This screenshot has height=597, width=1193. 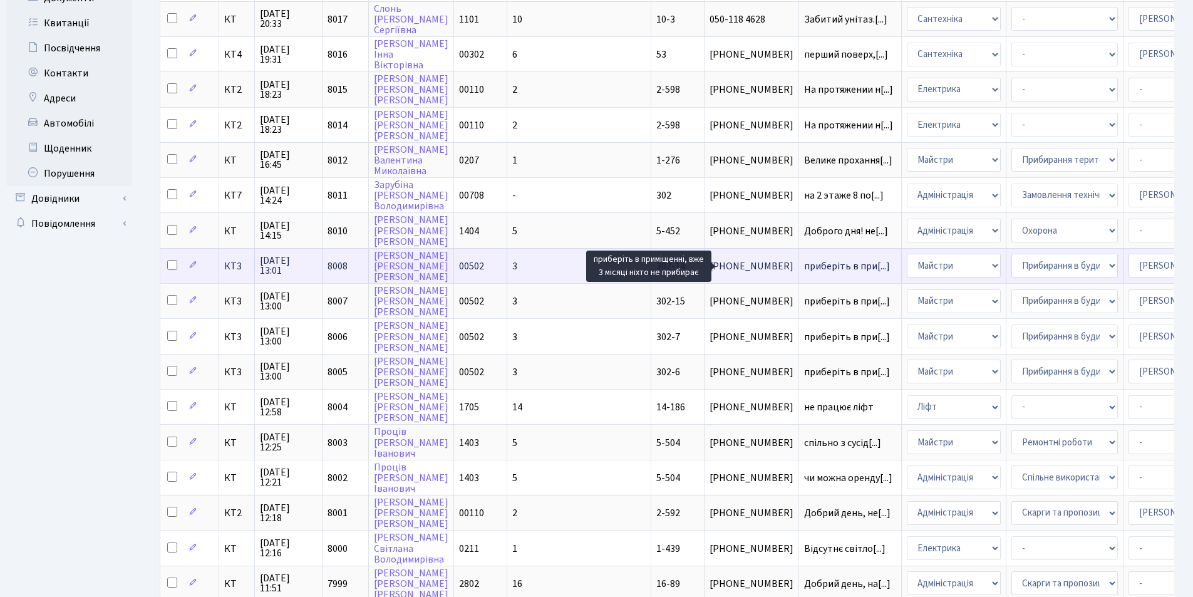 What do you see at coordinates (337, 90) in the screenshot?
I see `span: 8015` at bounding box center [337, 90].